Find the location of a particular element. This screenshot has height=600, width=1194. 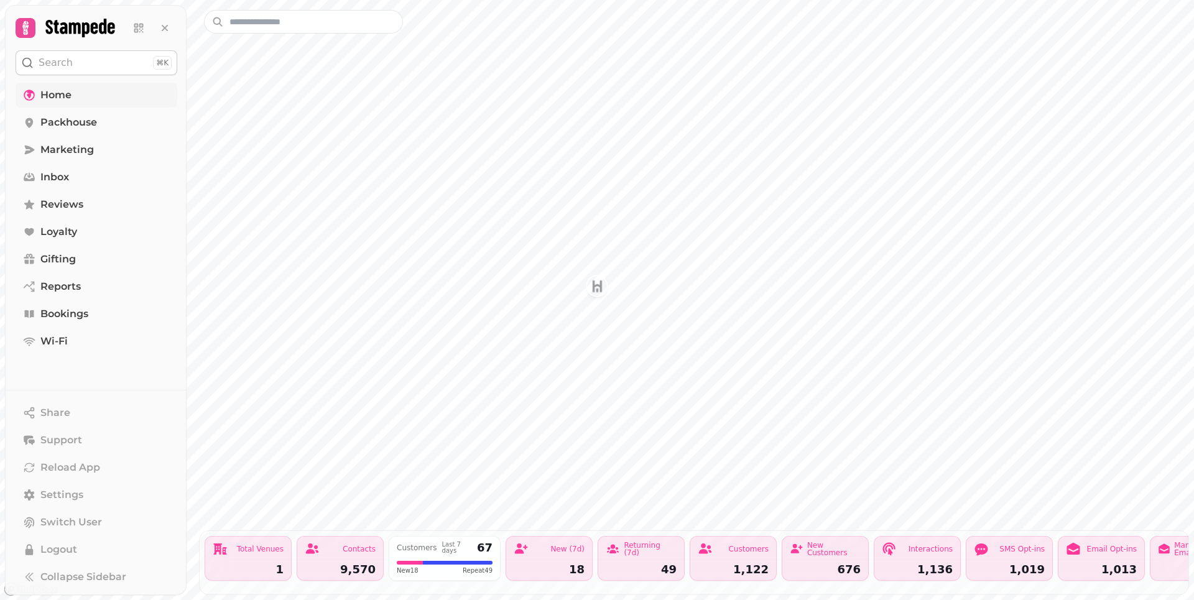

span: Settings is located at coordinates (62, 495).